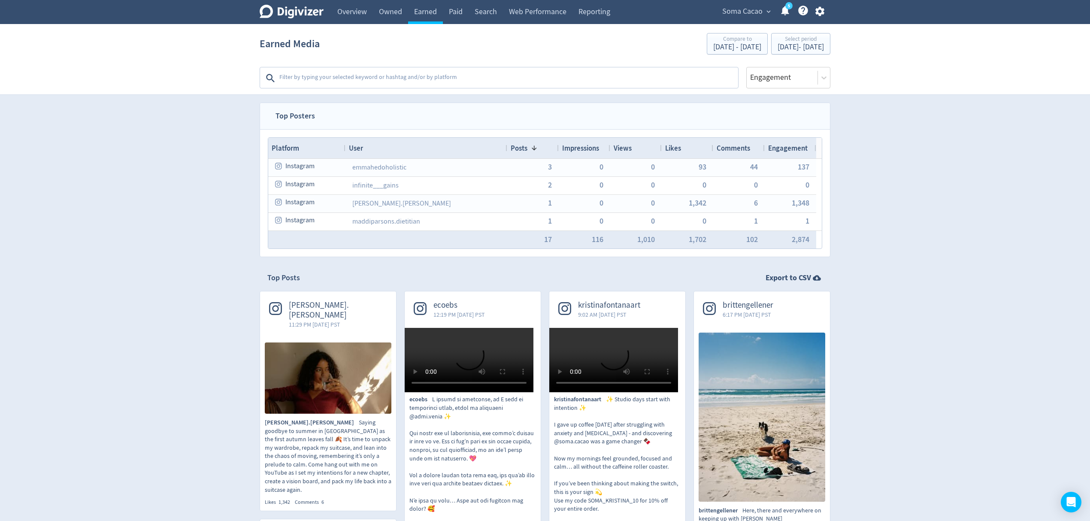 The image size is (1090, 521). I want to click on button: 1,348, so click(800, 203).